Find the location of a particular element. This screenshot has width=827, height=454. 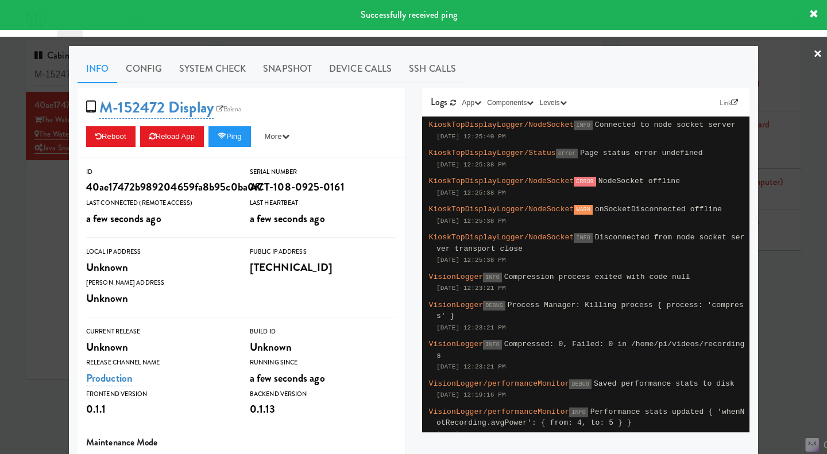

div: 0.1.13 is located at coordinates (323, 410).